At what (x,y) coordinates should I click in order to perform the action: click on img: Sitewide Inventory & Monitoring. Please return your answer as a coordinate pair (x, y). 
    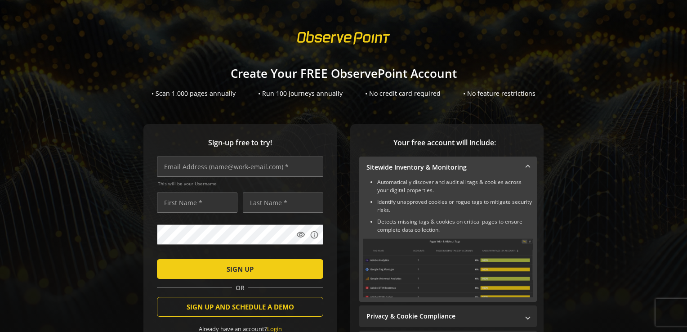
    Looking at the image, I should click on (448, 267).